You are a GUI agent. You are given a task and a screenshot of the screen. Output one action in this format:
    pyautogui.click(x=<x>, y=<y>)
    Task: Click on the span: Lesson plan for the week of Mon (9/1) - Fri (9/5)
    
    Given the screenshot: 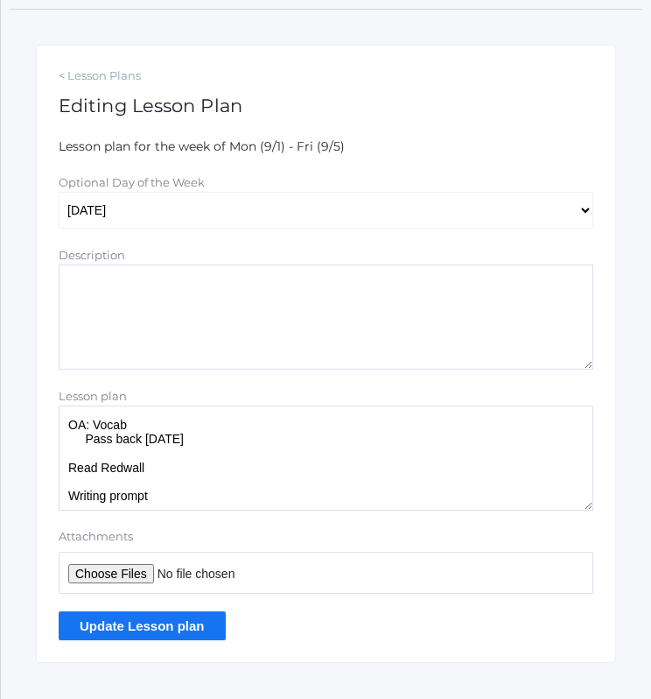 What is the action you would take?
    pyautogui.click(x=201, y=146)
    